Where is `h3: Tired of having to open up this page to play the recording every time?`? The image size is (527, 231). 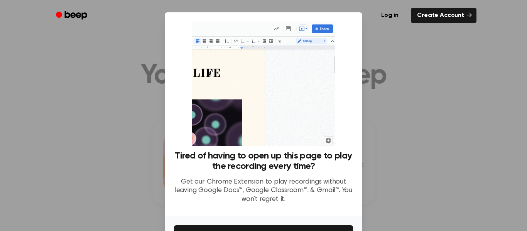
h3: Tired of having to open up this page to play the recording every time? is located at coordinates (263, 161).